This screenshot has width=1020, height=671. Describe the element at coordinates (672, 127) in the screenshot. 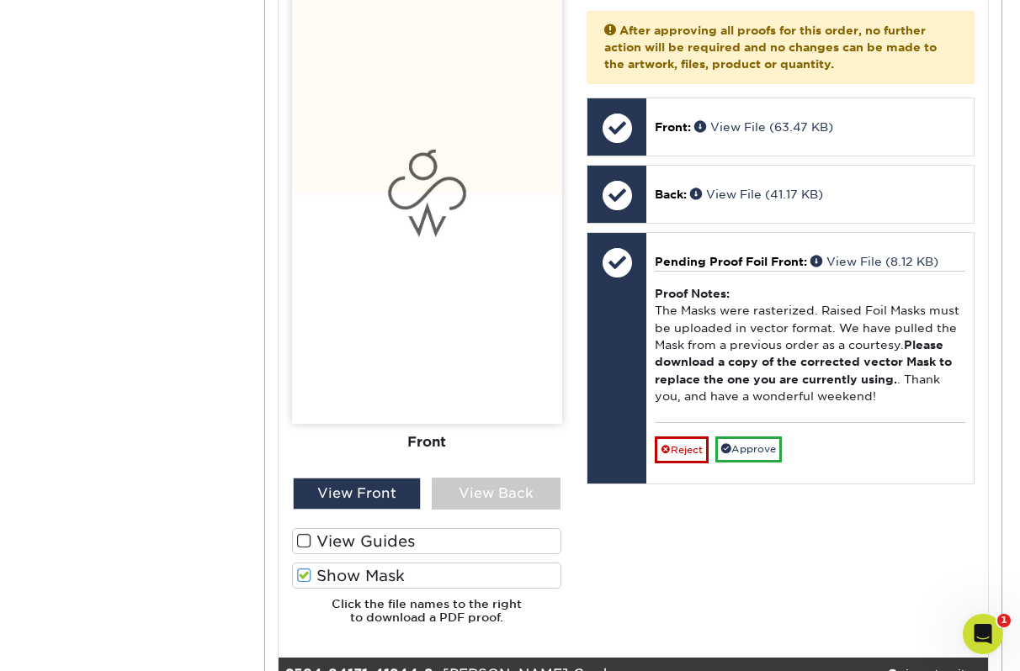

I see `span: Front:` at that location.